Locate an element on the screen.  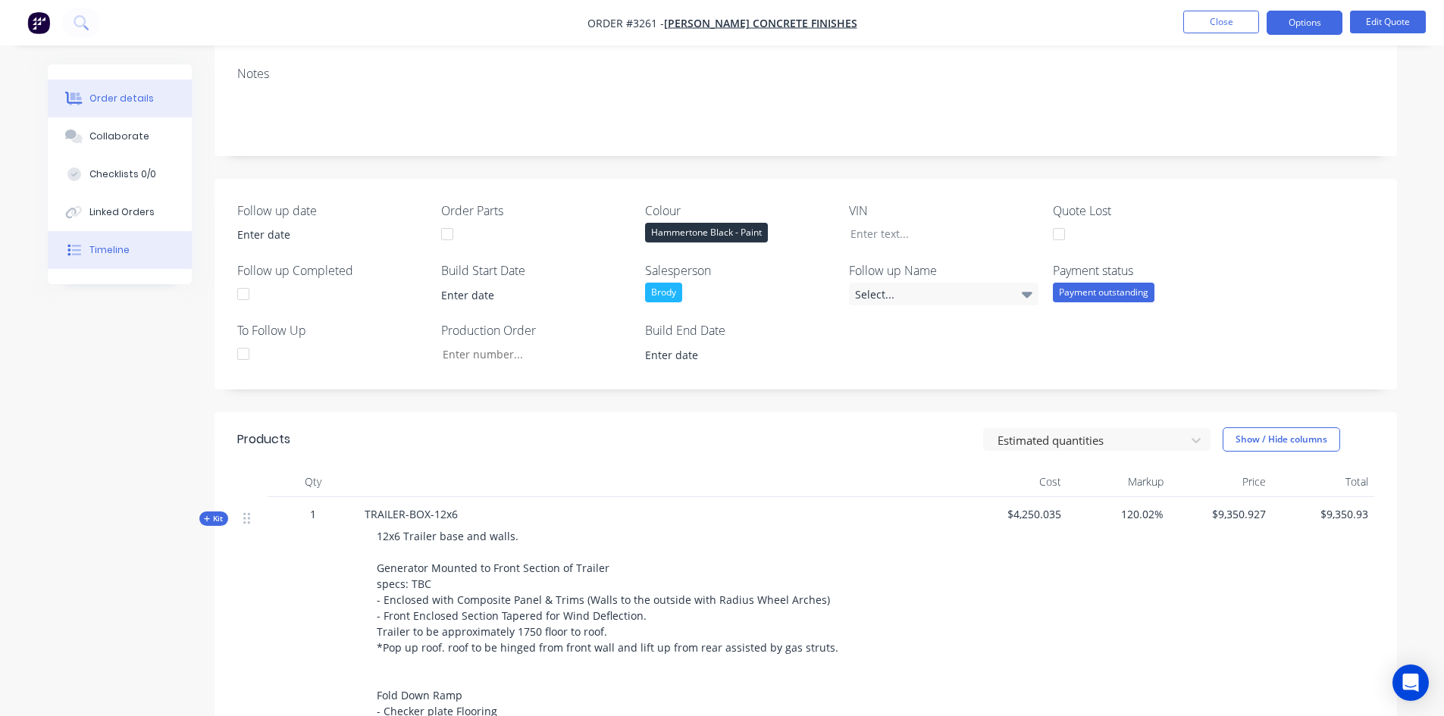
label: Quote Lost is located at coordinates (1147, 211).